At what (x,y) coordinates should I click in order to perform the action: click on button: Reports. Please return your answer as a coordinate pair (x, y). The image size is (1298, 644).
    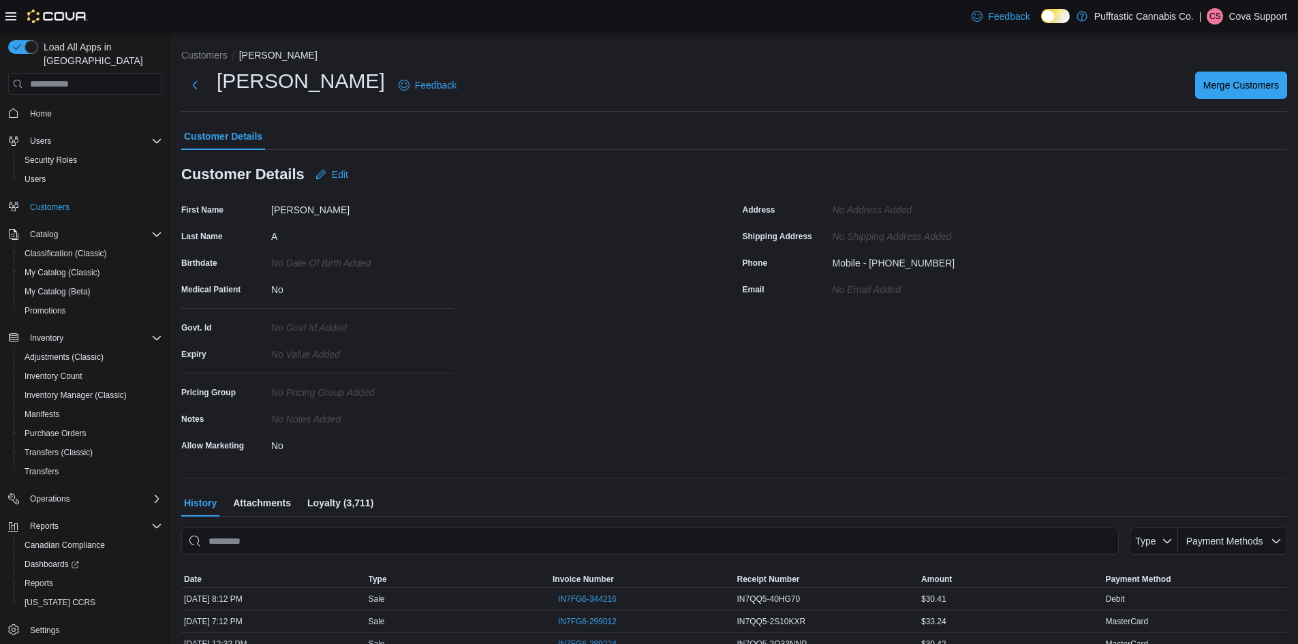
    Looking at the image, I should click on (85, 526).